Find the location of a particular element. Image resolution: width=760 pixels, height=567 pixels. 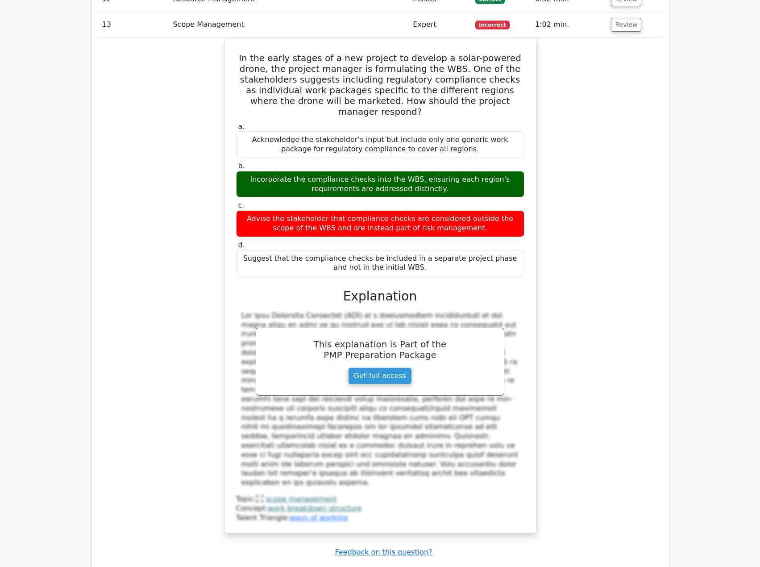

div: Advise the stakeholder that compliance checks are considered outside the scope of the WBS and are... is located at coordinates (380, 224).